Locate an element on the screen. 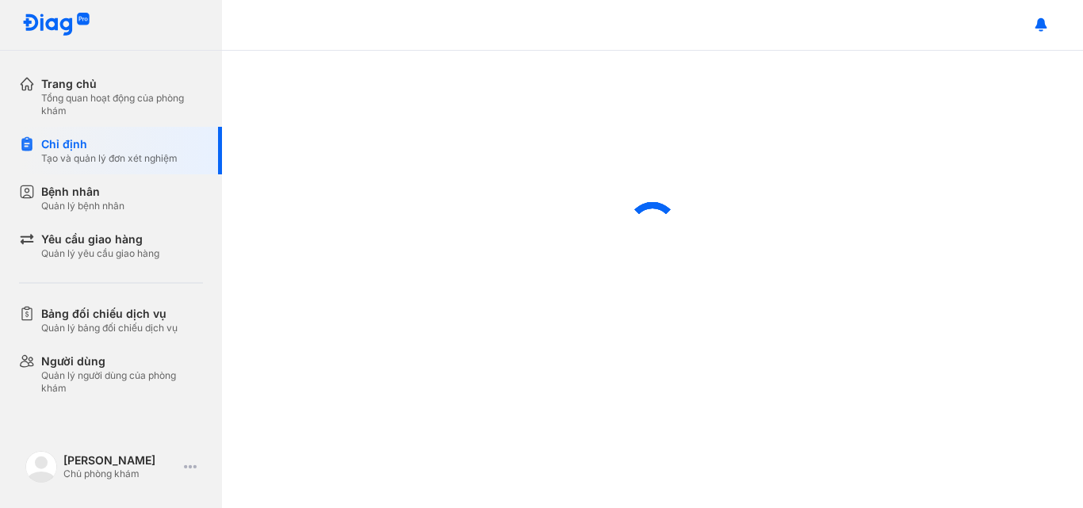 Image resolution: width=1083 pixels, height=508 pixels. div: Trang chủ is located at coordinates (122, 84).